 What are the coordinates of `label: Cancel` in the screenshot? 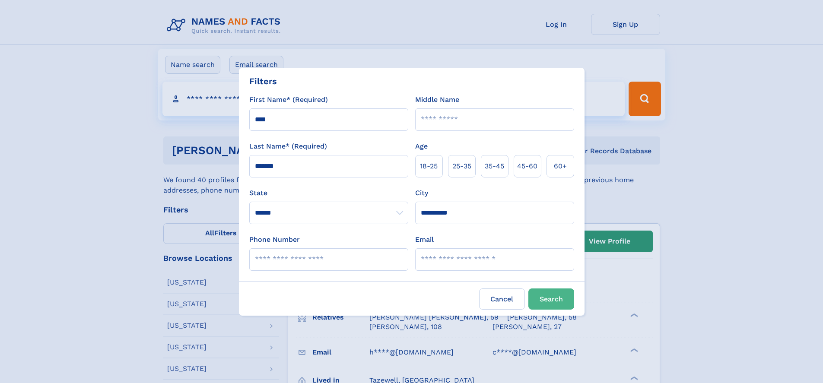 It's located at (502, 299).